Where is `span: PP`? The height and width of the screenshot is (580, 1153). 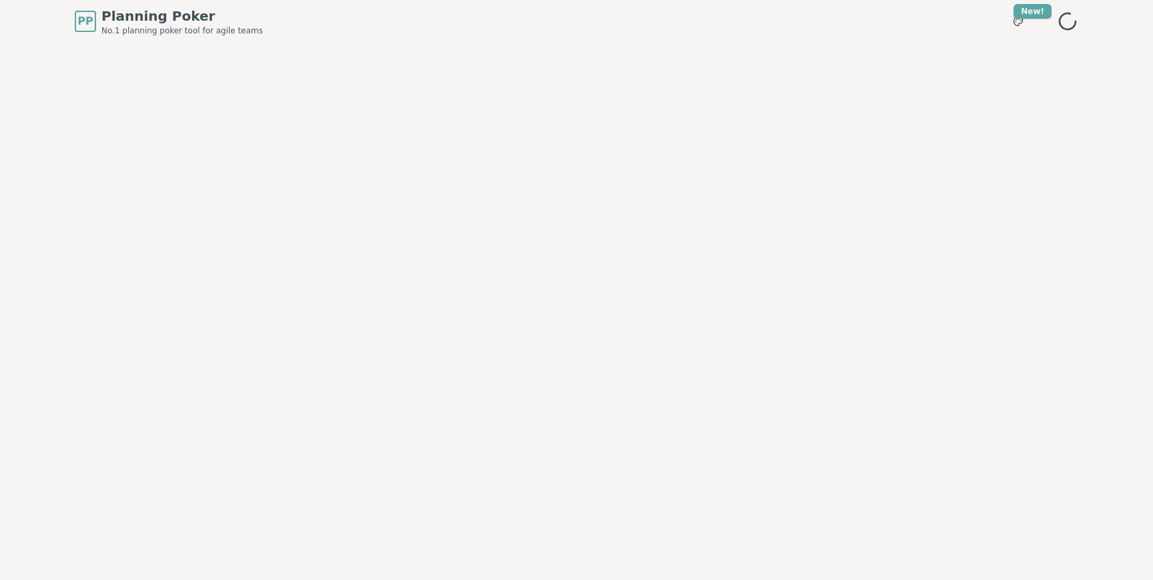 span: PP is located at coordinates (85, 21).